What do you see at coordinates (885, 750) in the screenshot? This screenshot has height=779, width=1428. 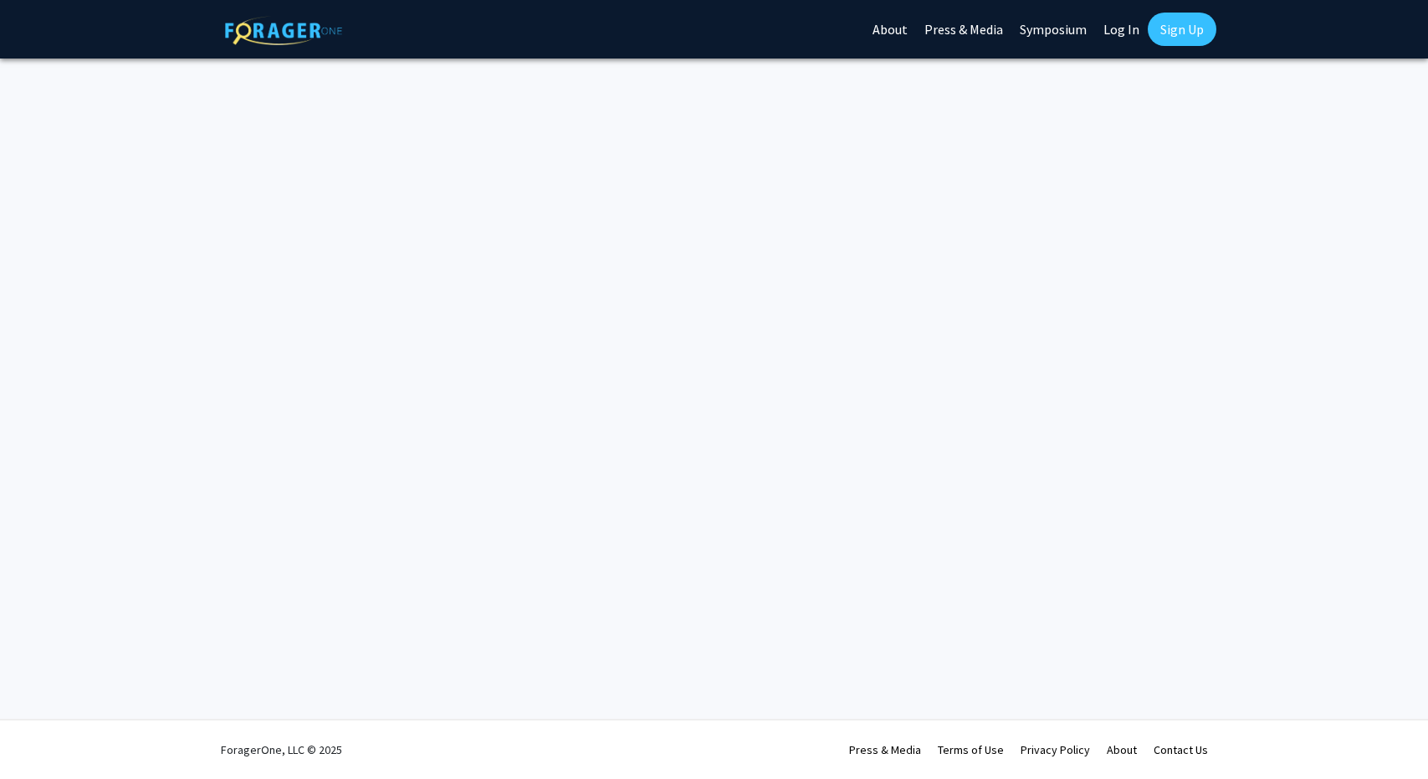 I see `a: Press & Media` at bounding box center [885, 750].